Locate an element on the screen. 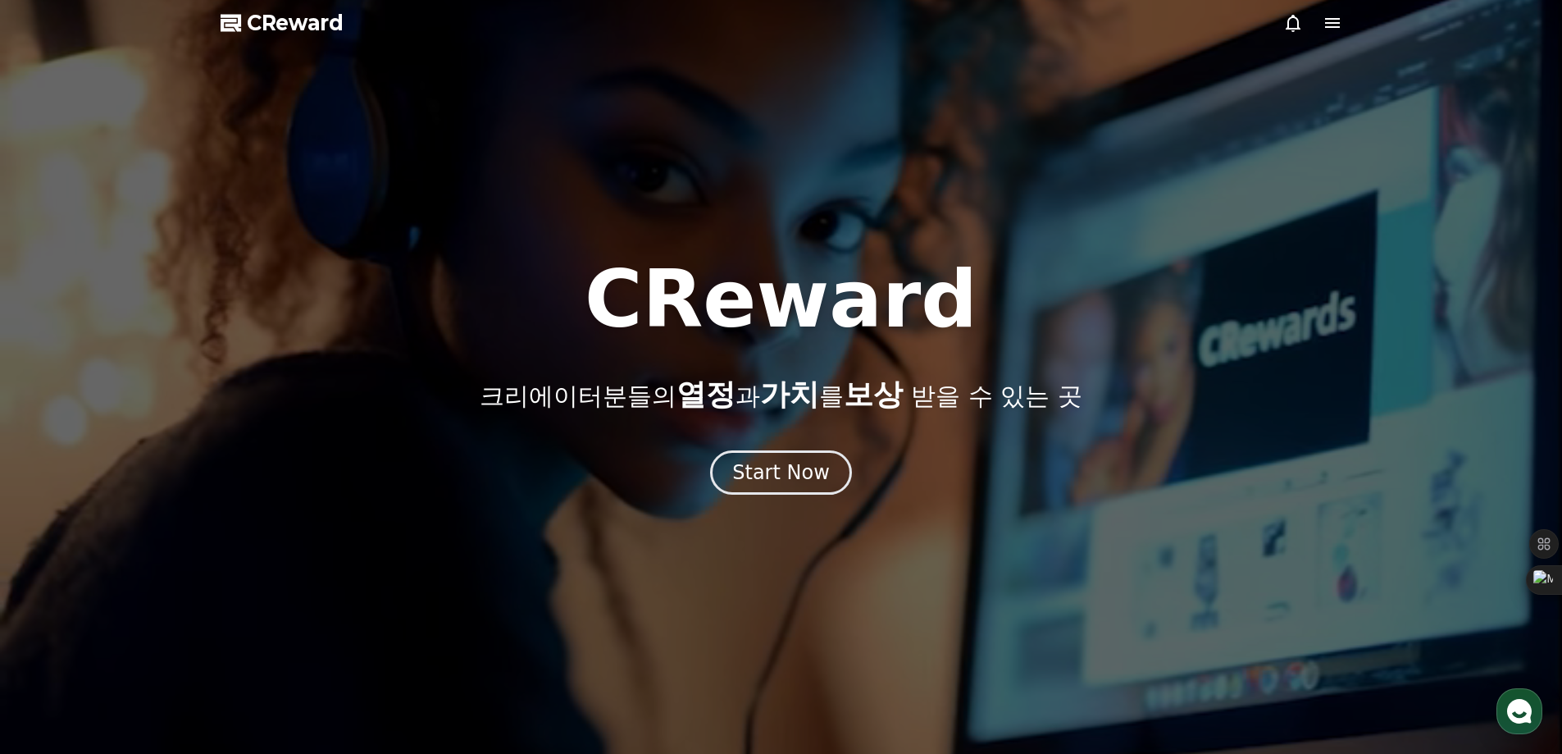  a: 설정 is located at coordinates (263, 540).